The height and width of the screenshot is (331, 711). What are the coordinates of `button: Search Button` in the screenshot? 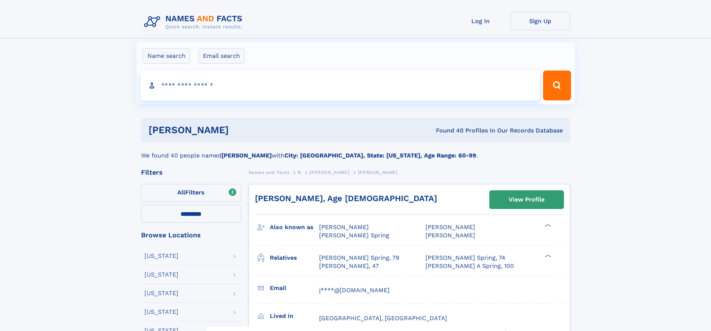 It's located at (557, 86).